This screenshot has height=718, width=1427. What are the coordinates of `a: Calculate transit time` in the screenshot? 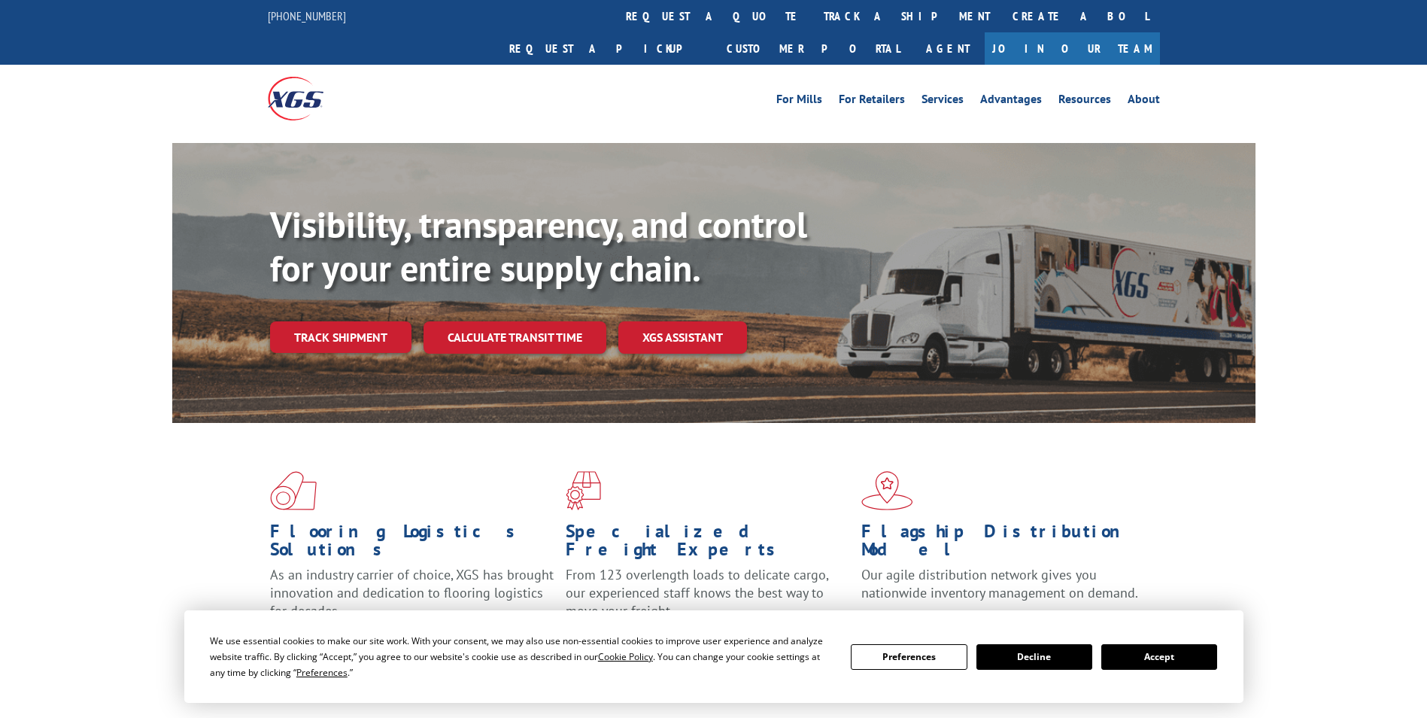 It's located at (515, 337).